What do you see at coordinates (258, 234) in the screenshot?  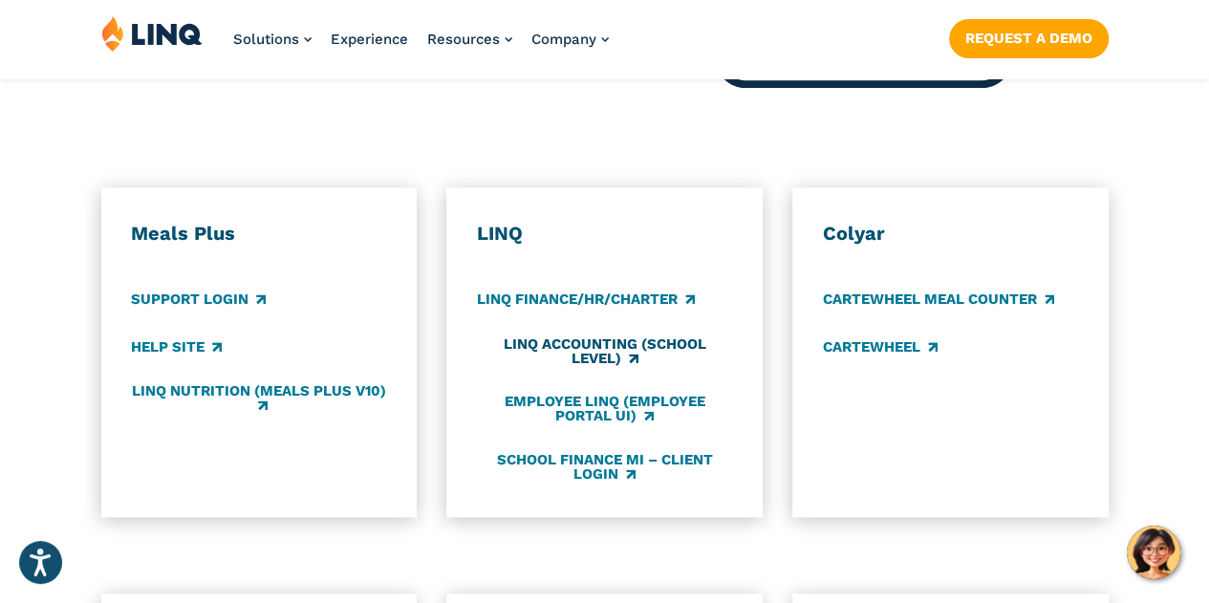 I see `h3: Meals Plus` at bounding box center [258, 234].